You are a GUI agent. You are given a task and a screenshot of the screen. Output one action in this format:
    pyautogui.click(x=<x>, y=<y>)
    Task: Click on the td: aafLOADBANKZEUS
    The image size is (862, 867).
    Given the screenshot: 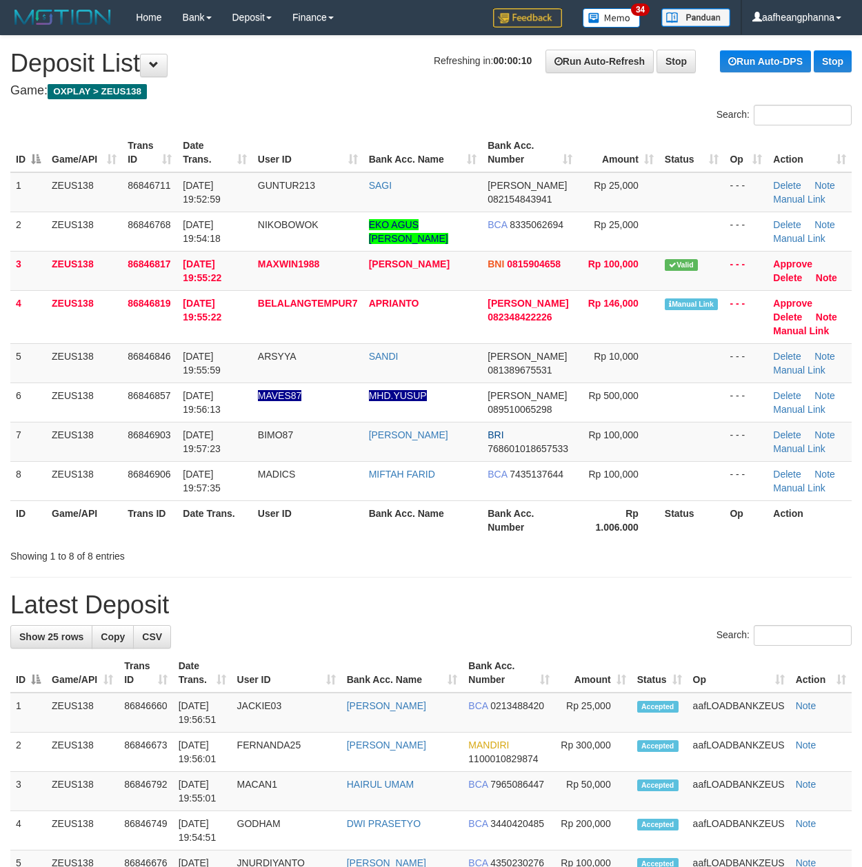 What is the action you would take?
    pyautogui.click(x=738, y=713)
    